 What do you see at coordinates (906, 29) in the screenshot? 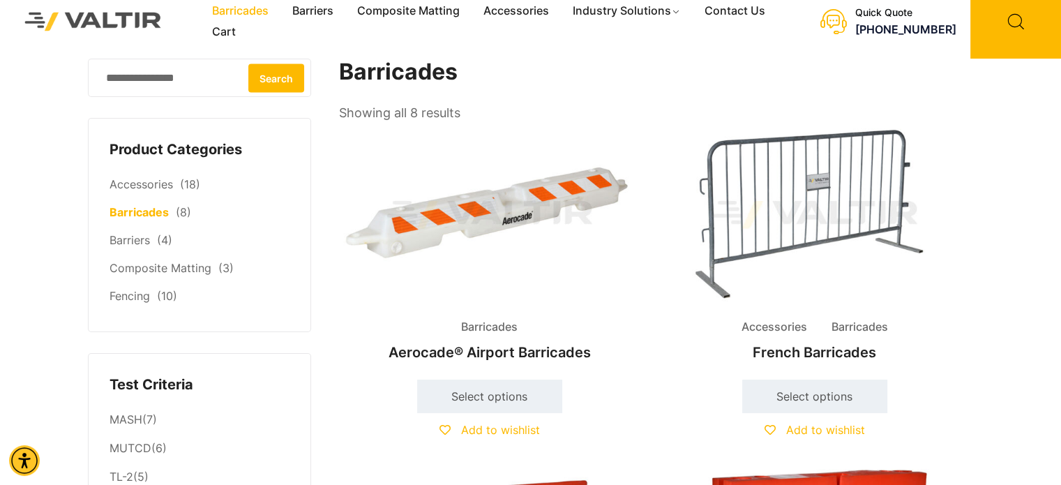
I see `a: call (888) 496-3625` at bounding box center [906, 29].